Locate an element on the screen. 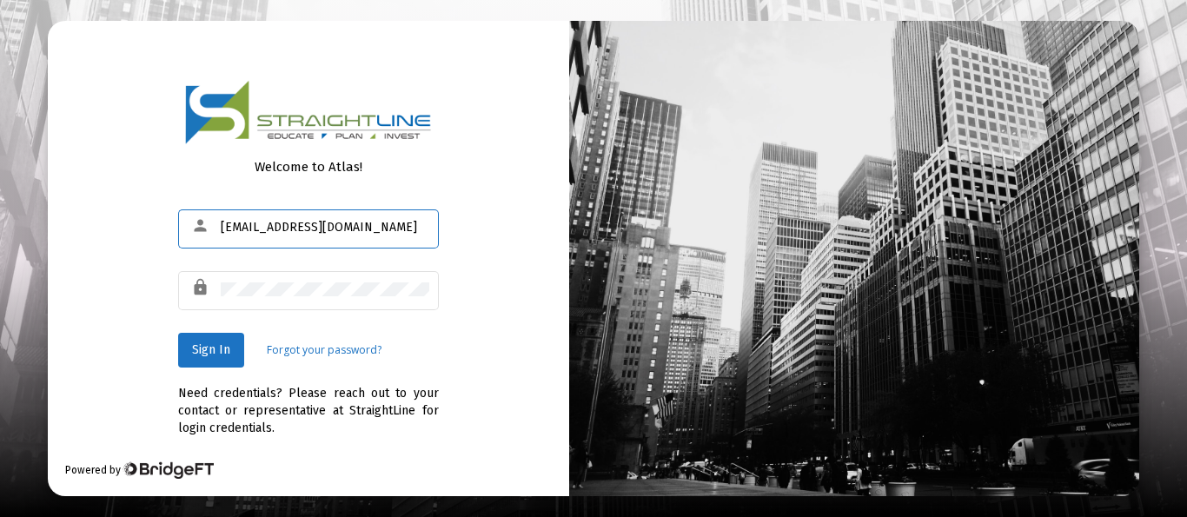  span: Sign In is located at coordinates (211, 349).